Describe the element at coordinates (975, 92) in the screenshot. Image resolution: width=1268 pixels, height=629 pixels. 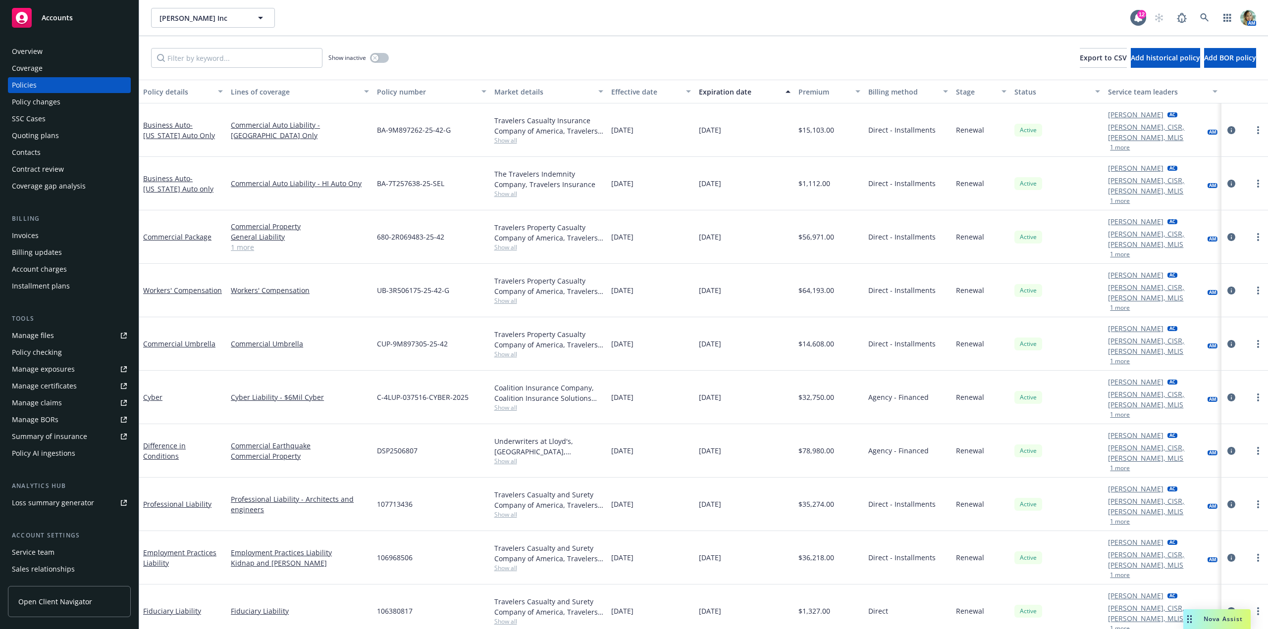
I see `div: Stage` at that location.